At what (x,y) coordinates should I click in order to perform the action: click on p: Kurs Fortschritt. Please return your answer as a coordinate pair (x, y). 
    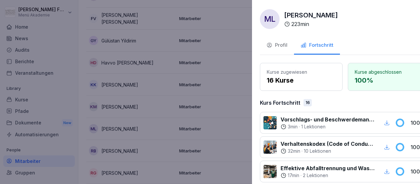
    Looking at the image, I should click on (280, 102).